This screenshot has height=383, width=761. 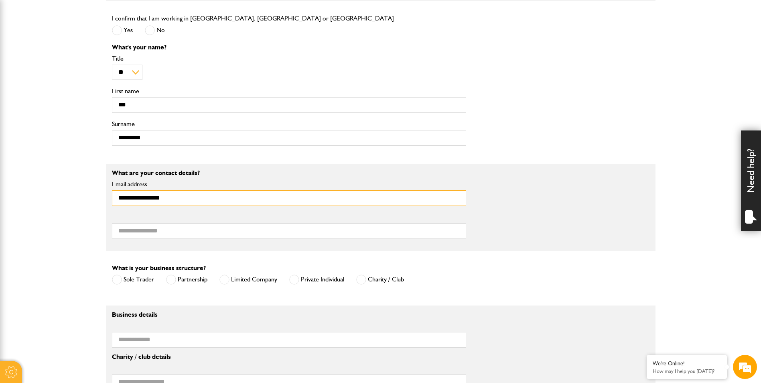 What do you see at coordinates (317, 279) in the screenshot?
I see `label: Private Individual` at bounding box center [317, 279].